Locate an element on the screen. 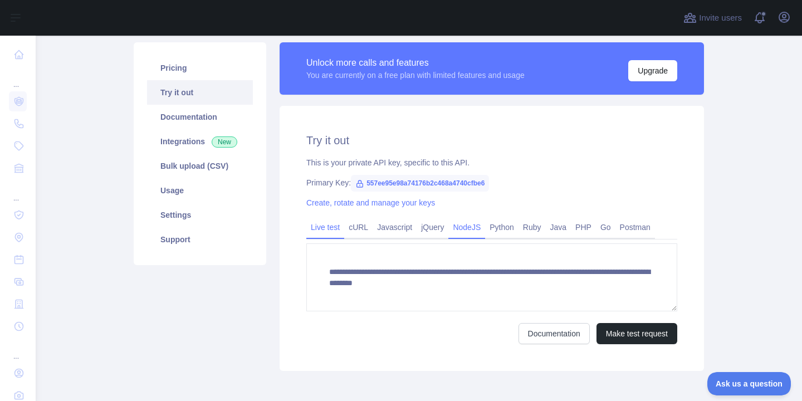  a: Postman is located at coordinates (635, 227).